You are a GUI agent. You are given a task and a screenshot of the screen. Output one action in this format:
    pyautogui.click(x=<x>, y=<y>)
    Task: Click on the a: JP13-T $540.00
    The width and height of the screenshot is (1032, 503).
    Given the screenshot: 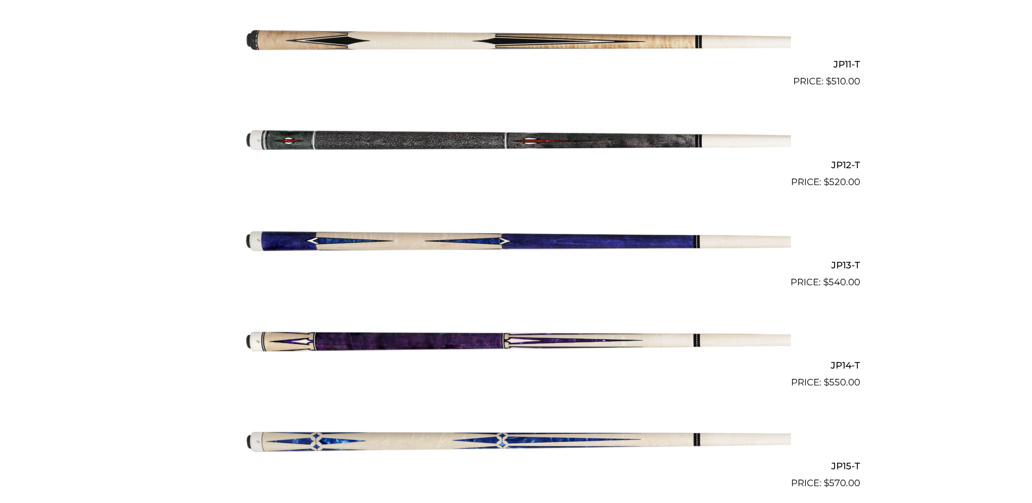 What is the action you would take?
    pyautogui.click(x=516, y=242)
    